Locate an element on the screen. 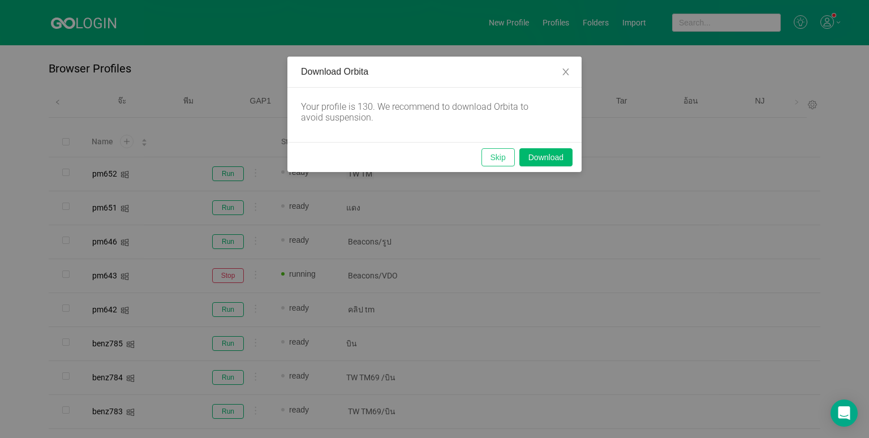  button: Close is located at coordinates (566, 72).